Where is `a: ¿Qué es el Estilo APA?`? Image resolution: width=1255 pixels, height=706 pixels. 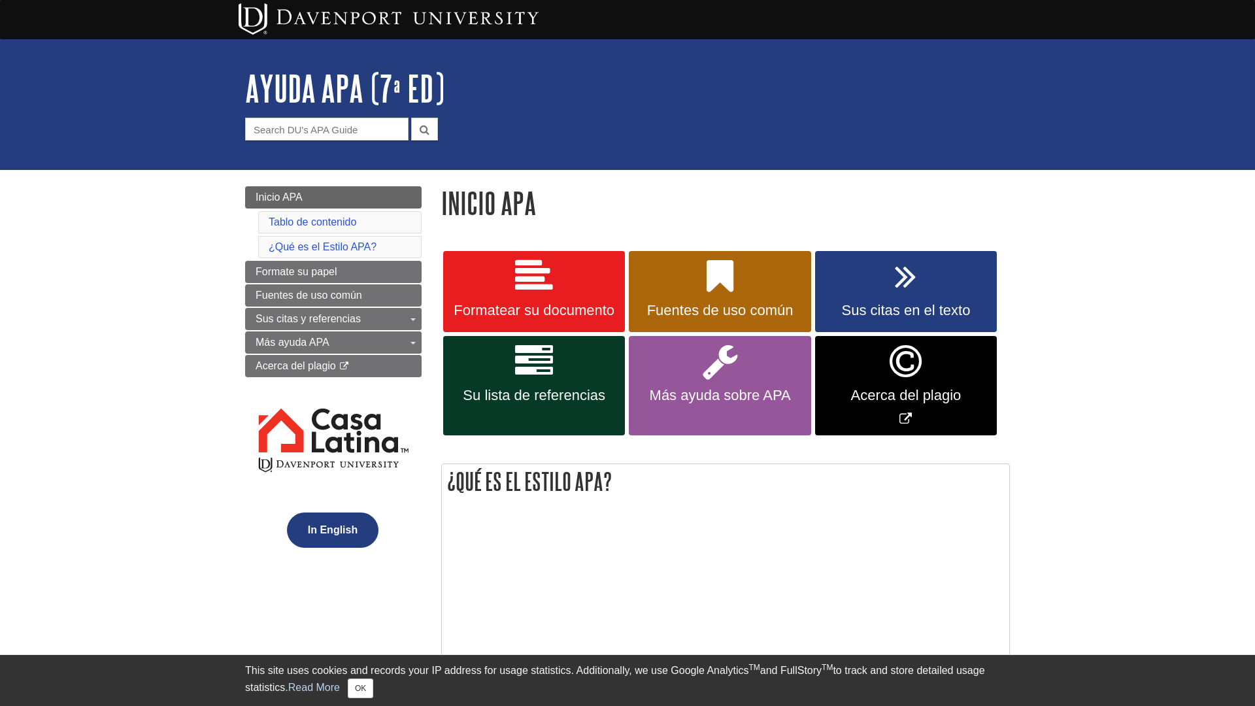 a: ¿Qué es el Estilo APA? is located at coordinates (322, 246).